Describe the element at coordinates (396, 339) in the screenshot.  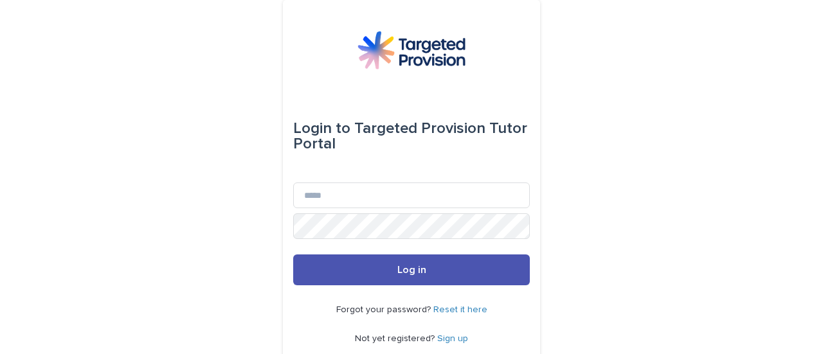
I see `span: Not yet registered?` at that location.